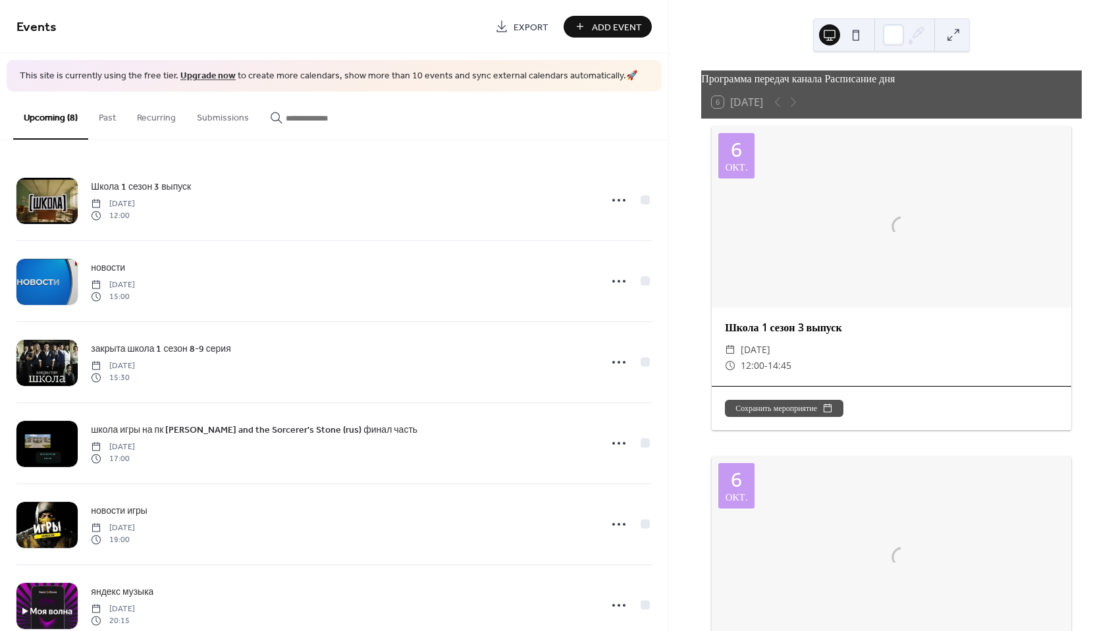  I want to click on span: 19:00, so click(113, 540).